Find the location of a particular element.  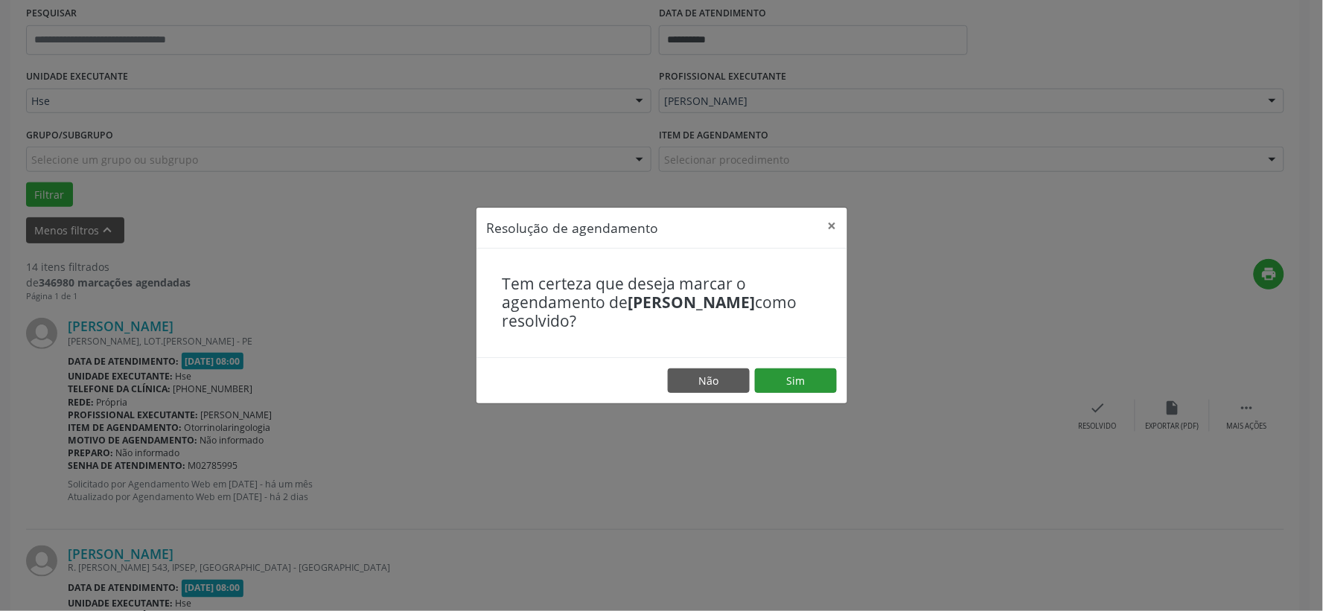

button: Close is located at coordinates (832, 226).